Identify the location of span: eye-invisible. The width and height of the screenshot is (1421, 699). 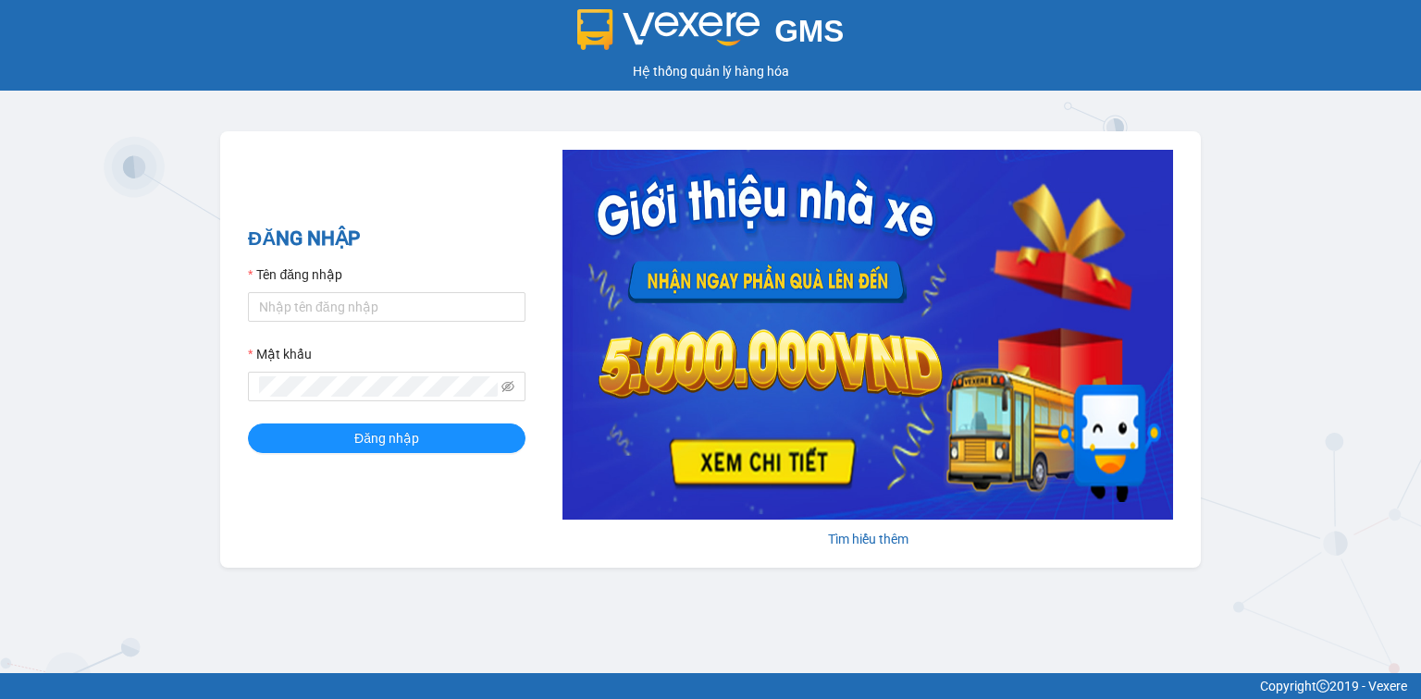
(508, 387).